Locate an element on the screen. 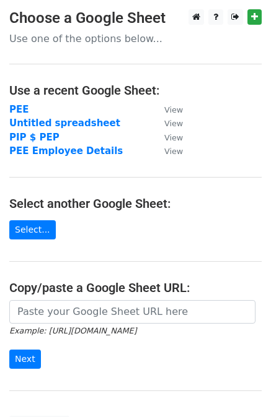 The width and height of the screenshot is (271, 417). a: PIP $ PEP is located at coordinates (34, 137).